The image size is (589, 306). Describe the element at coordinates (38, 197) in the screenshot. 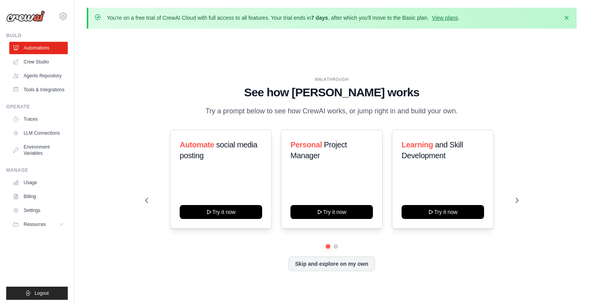

I see `a: Billing` at that location.